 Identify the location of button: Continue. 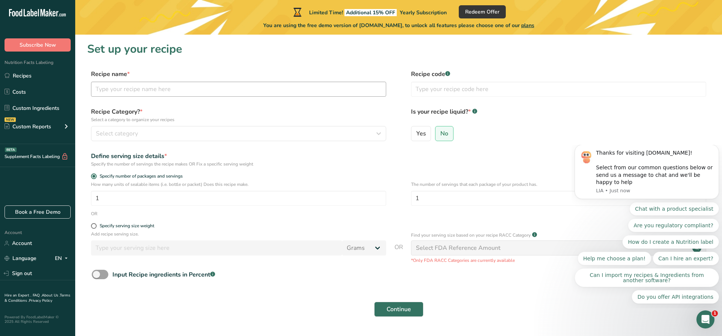
(398, 309).